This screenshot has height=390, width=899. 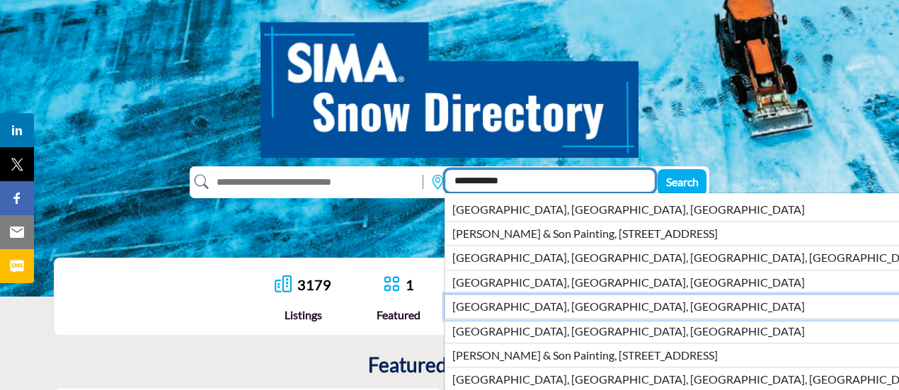 I want to click on h2: Featured Suppliers, so click(x=449, y=365).